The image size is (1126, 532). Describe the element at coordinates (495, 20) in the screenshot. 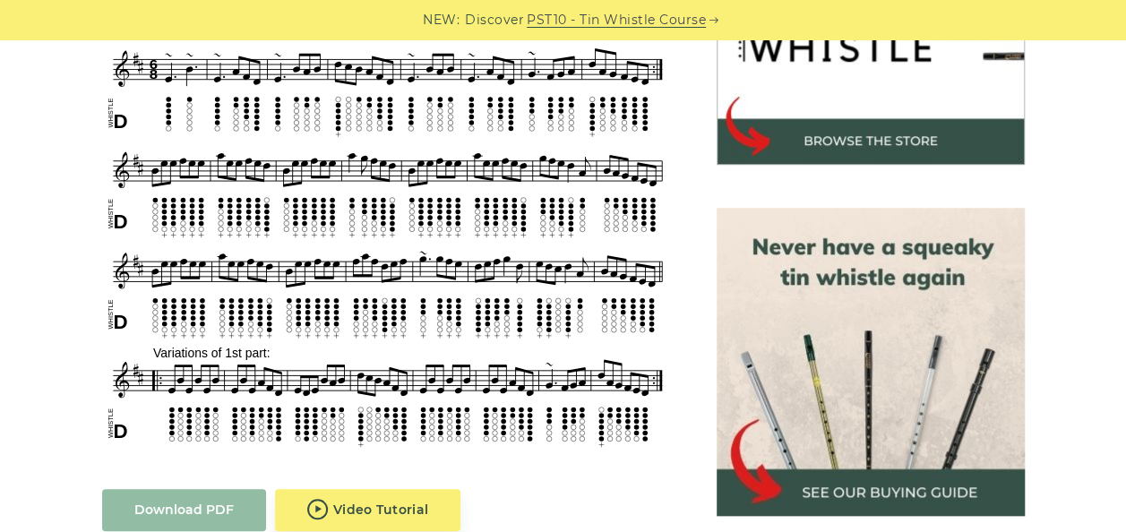

I see `span: Discover` at that location.